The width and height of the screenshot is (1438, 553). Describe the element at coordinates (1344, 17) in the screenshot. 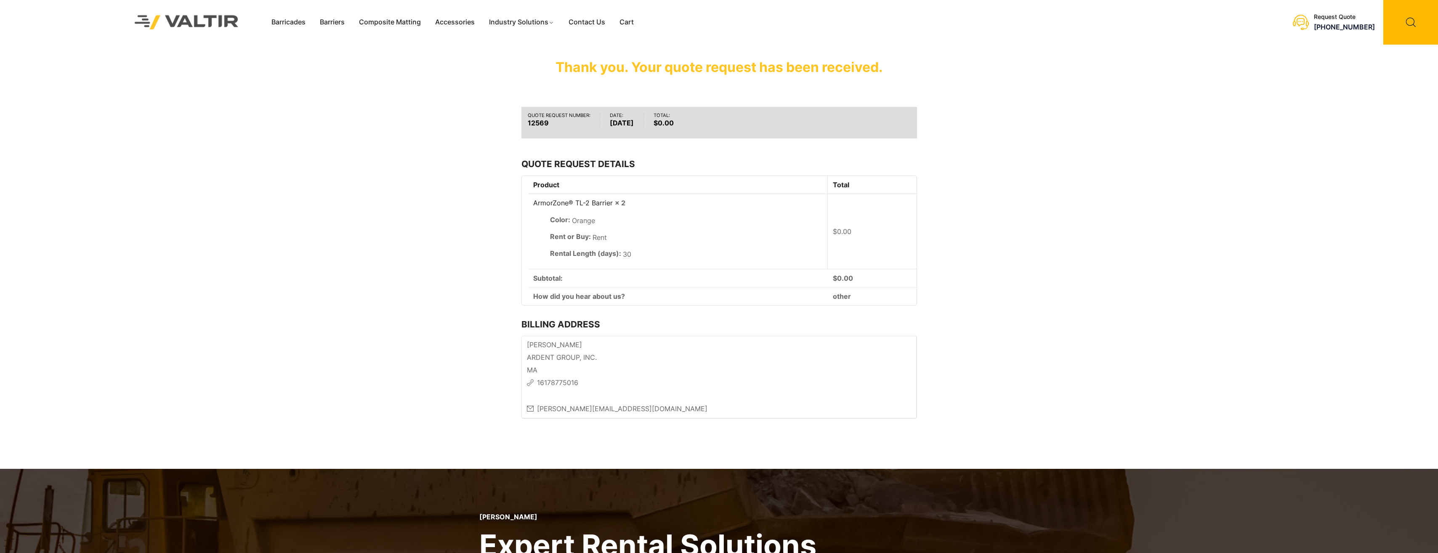

I see `div: Request Quote` at that location.